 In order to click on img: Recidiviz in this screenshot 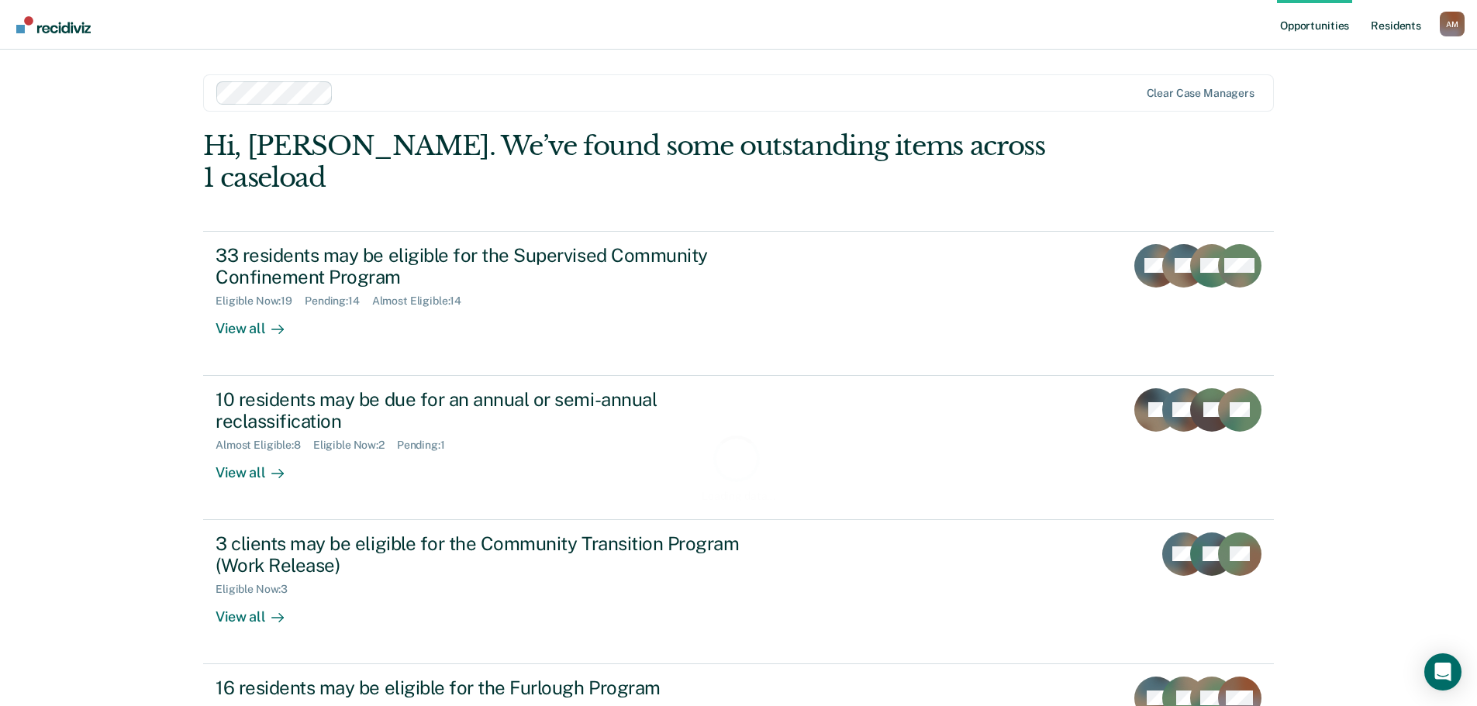, I will do `click(53, 25)`.